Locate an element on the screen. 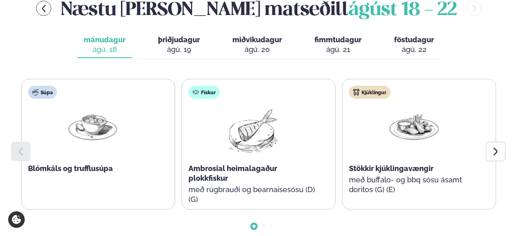  div: ágú. 19 is located at coordinates (179, 50).